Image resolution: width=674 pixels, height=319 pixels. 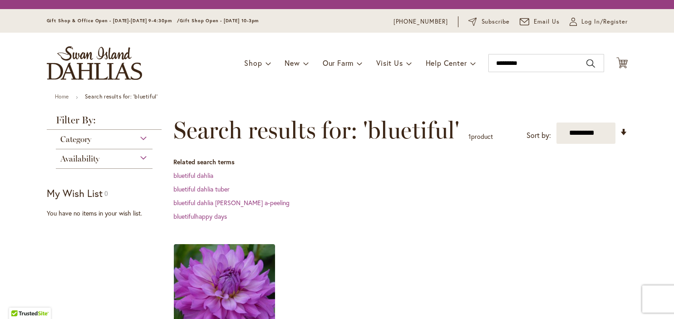 I want to click on span: 1, so click(x=470, y=136).